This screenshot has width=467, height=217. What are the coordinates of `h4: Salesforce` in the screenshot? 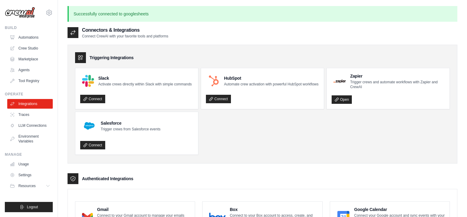 It's located at (130, 123).